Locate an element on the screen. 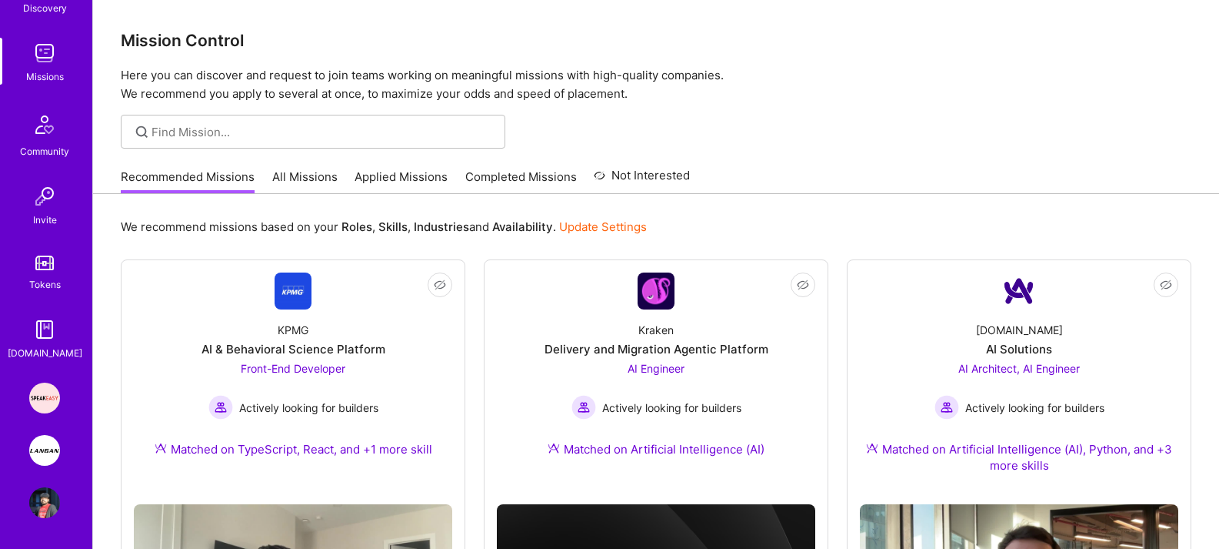  div: Community is located at coordinates (45, 151).